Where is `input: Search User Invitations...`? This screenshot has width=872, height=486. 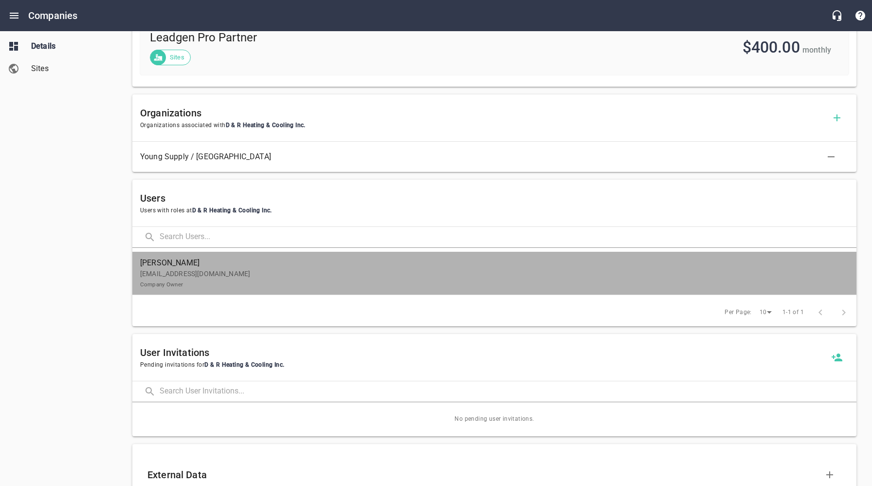 input: Search User Invitations... is located at coordinates (508, 391).